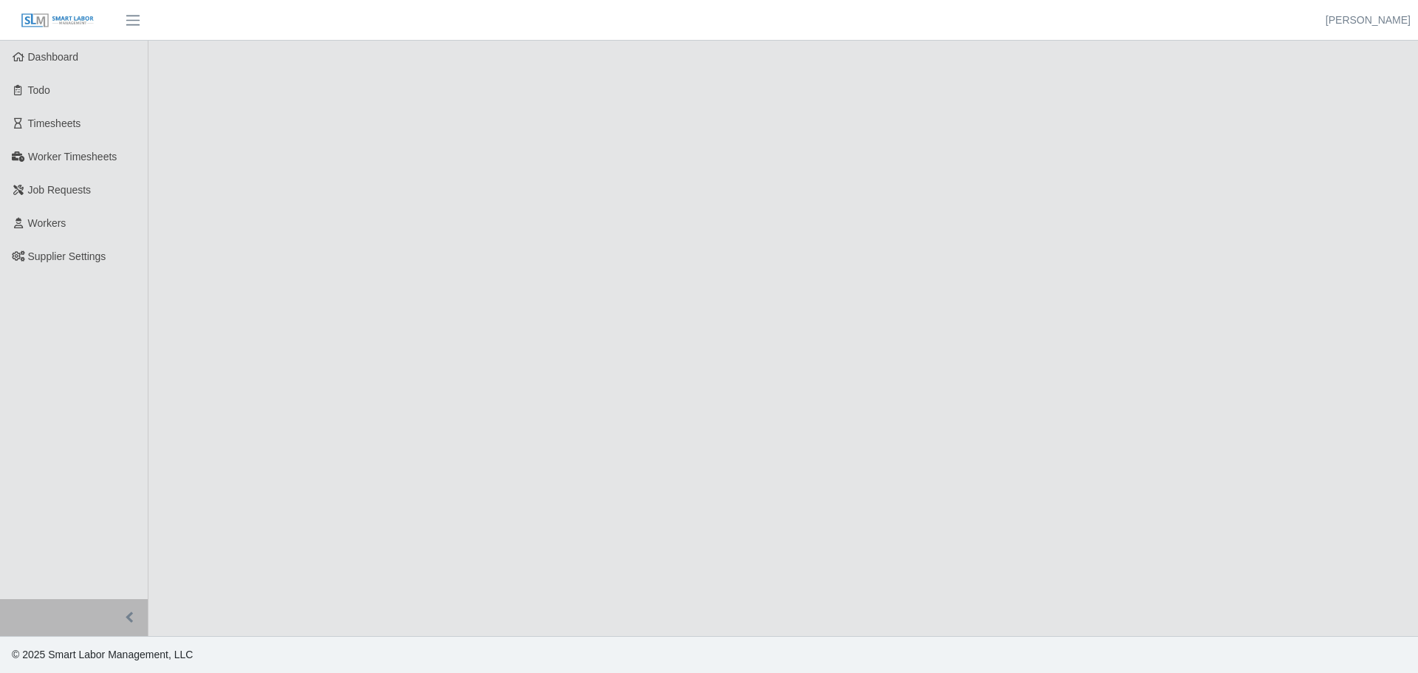 The image size is (1418, 673). What do you see at coordinates (67, 256) in the screenshot?
I see `span: Supplier Settings` at bounding box center [67, 256].